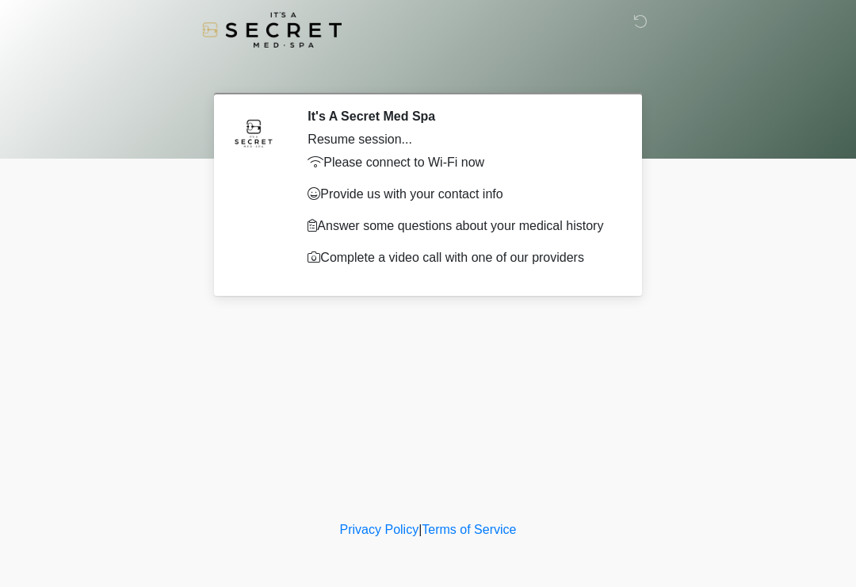 The width and height of the screenshot is (856, 587). What do you see at coordinates (461, 140) in the screenshot?
I see `div: Resume session...` at bounding box center [461, 140].